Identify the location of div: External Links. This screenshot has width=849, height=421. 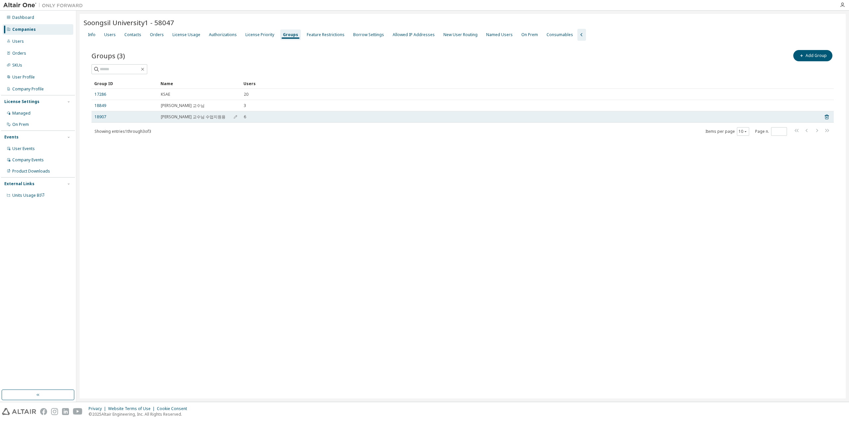
(19, 184).